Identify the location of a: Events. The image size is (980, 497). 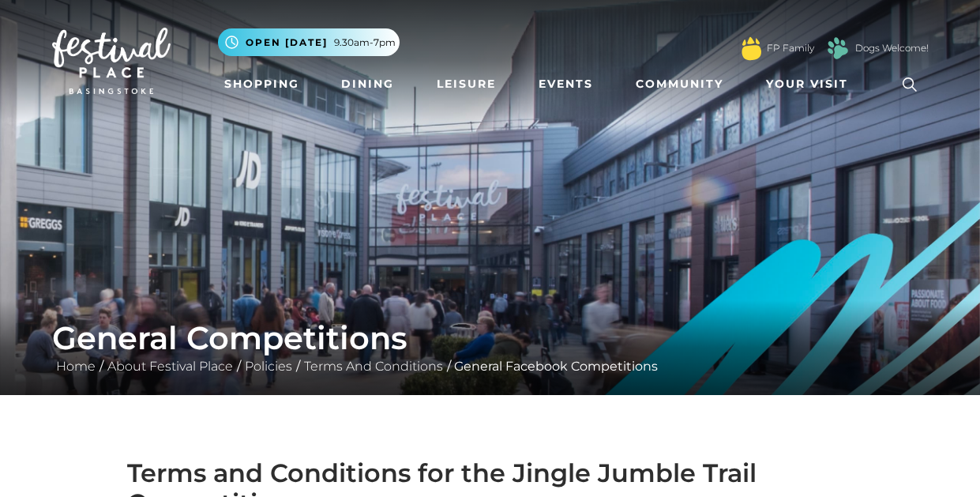
(565, 84).